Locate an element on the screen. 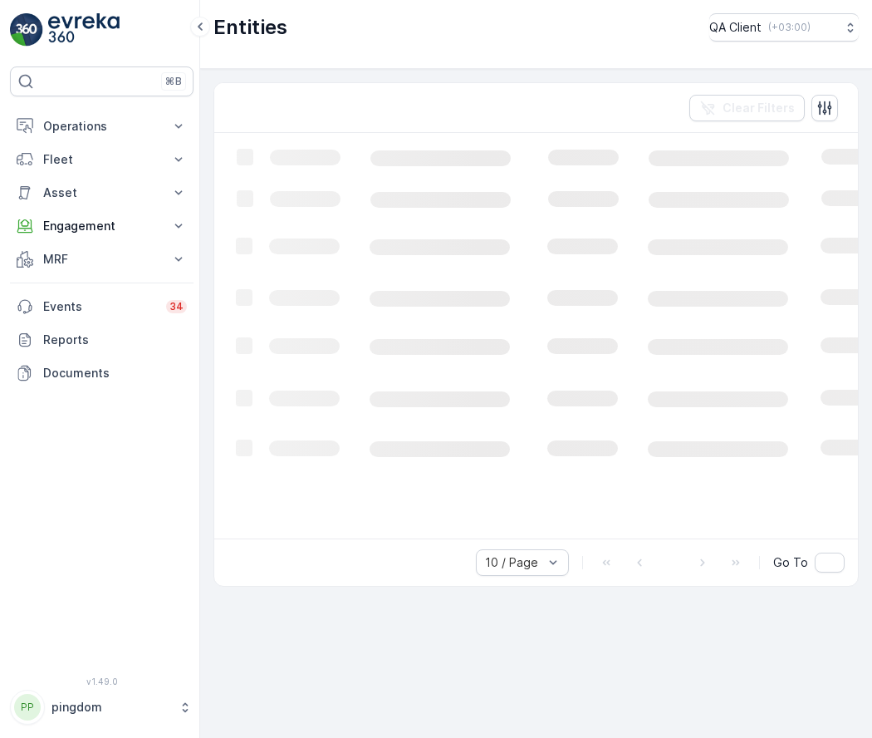  p: Asset is located at coordinates (101, 193).